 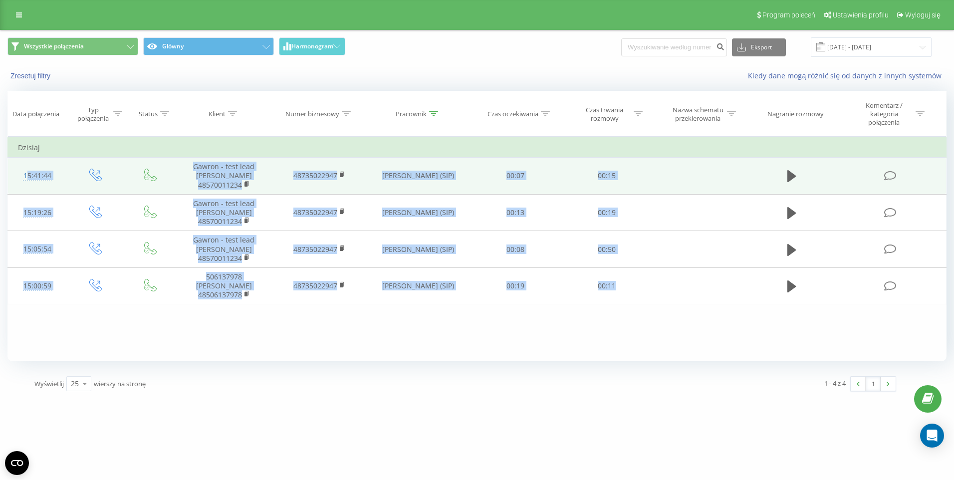 I want to click on button: Harmonogram, so click(x=312, y=46).